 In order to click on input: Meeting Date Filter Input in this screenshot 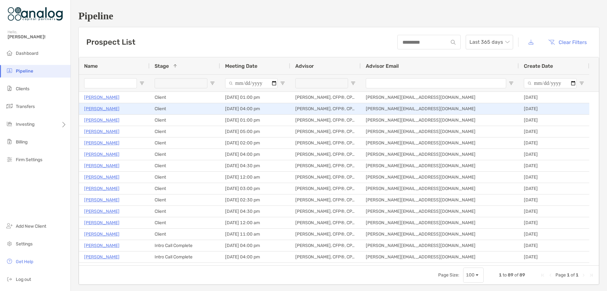, I will do `click(251, 83)`.